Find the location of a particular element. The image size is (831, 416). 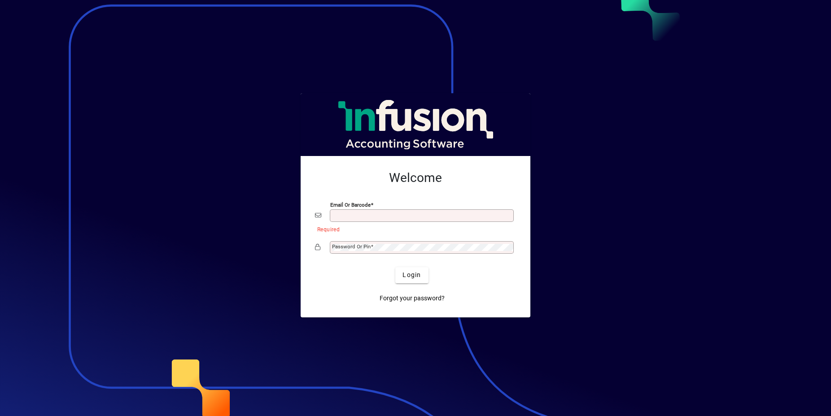

span: Forgot your password? is located at coordinates (412, 298).